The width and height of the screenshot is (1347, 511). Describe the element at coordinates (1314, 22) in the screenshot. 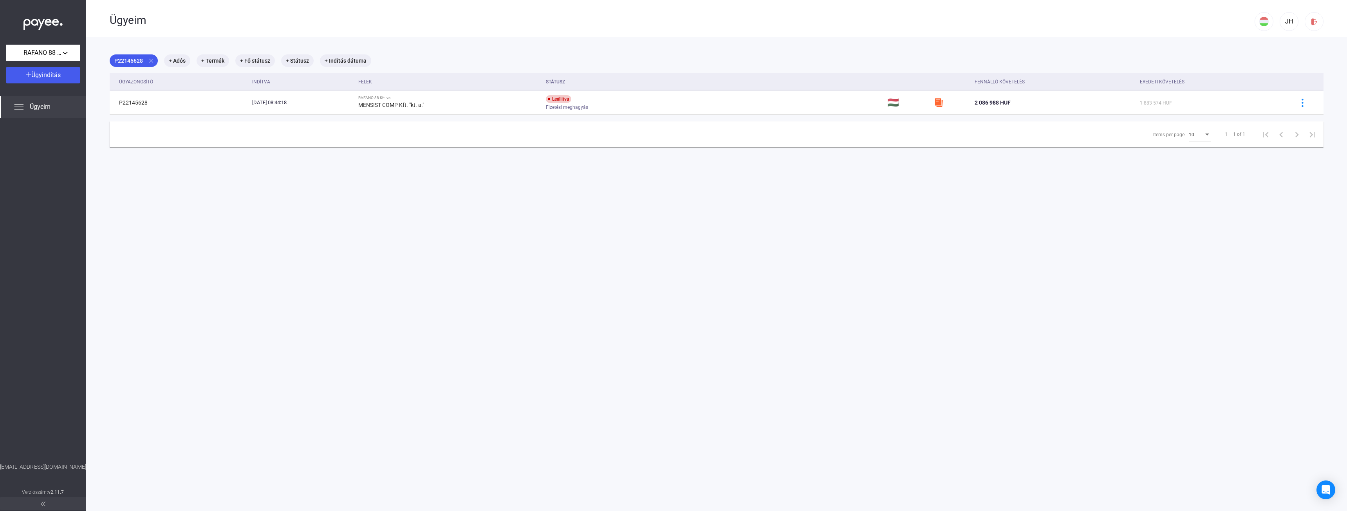

I see `img: logout-red` at that location.